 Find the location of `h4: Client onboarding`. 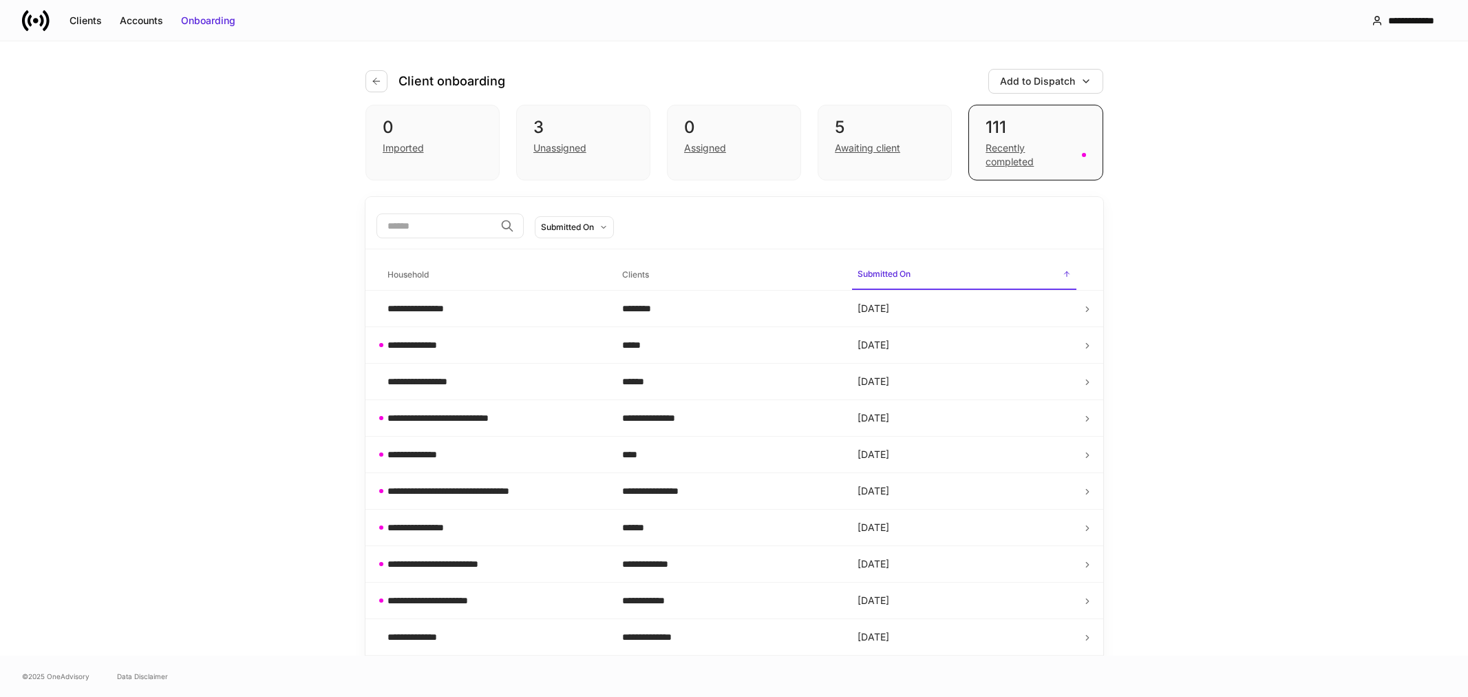

h4: Client onboarding is located at coordinates (452, 81).